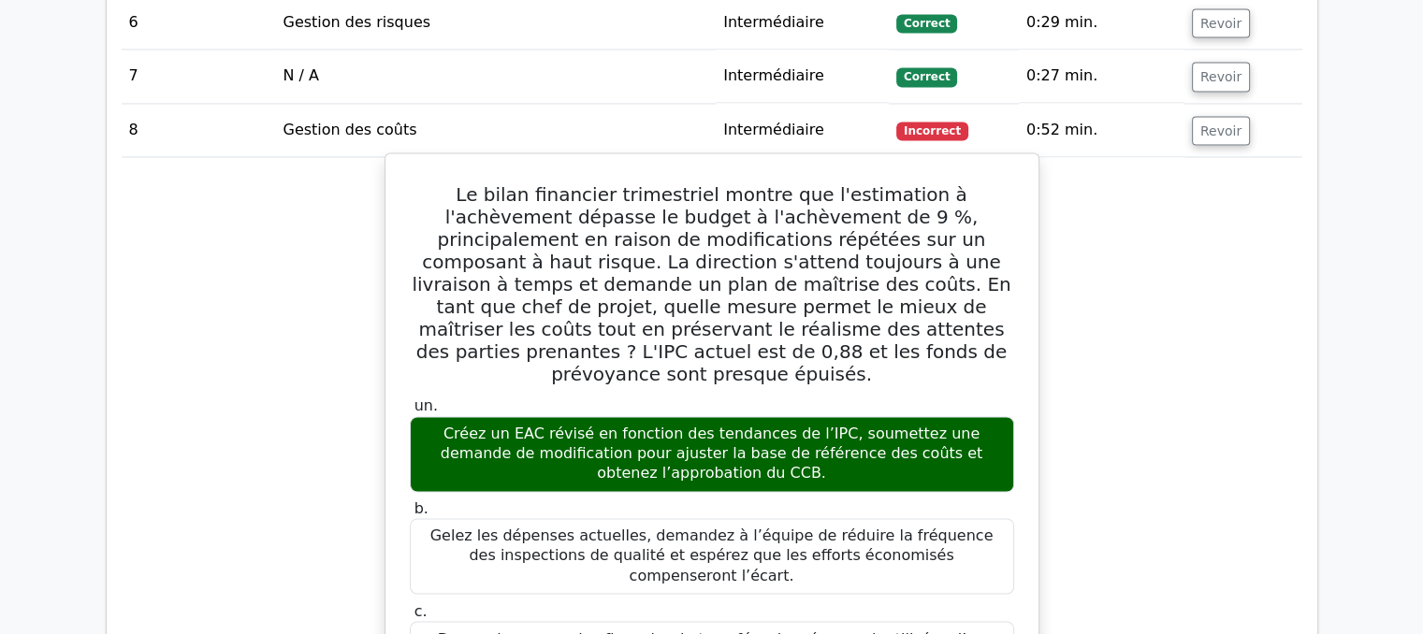  Describe the element at coordinates (300, 75) in the screenshot. I see `font: N / A` at that location.